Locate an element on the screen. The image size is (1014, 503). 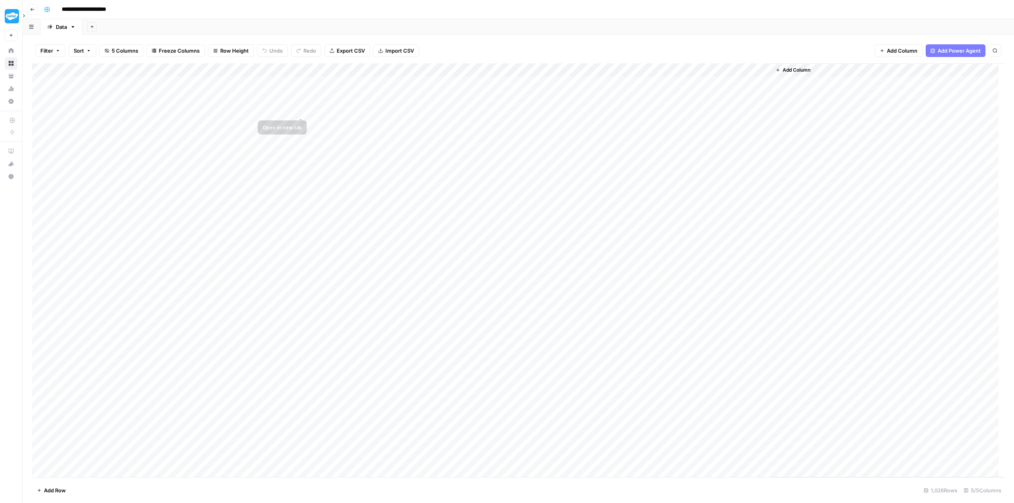
a: Your Data is located at coordinates (11, 76).